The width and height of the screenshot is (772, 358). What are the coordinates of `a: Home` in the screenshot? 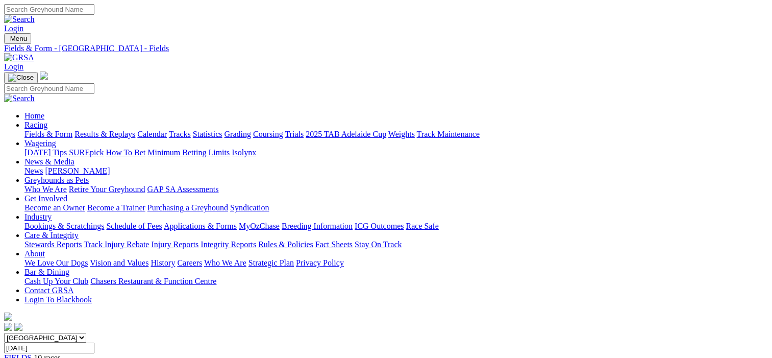 It's located at (34, 115).